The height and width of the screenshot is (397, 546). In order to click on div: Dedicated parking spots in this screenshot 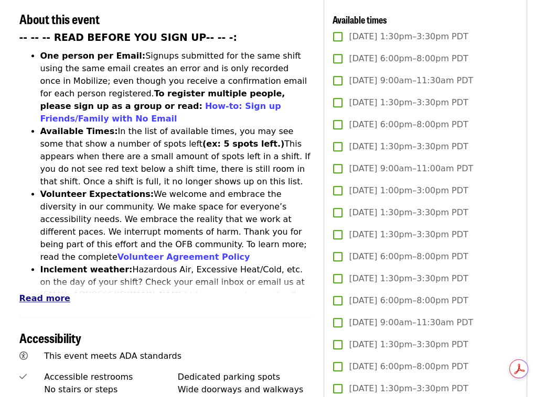, I will do `click(244, 378)`.